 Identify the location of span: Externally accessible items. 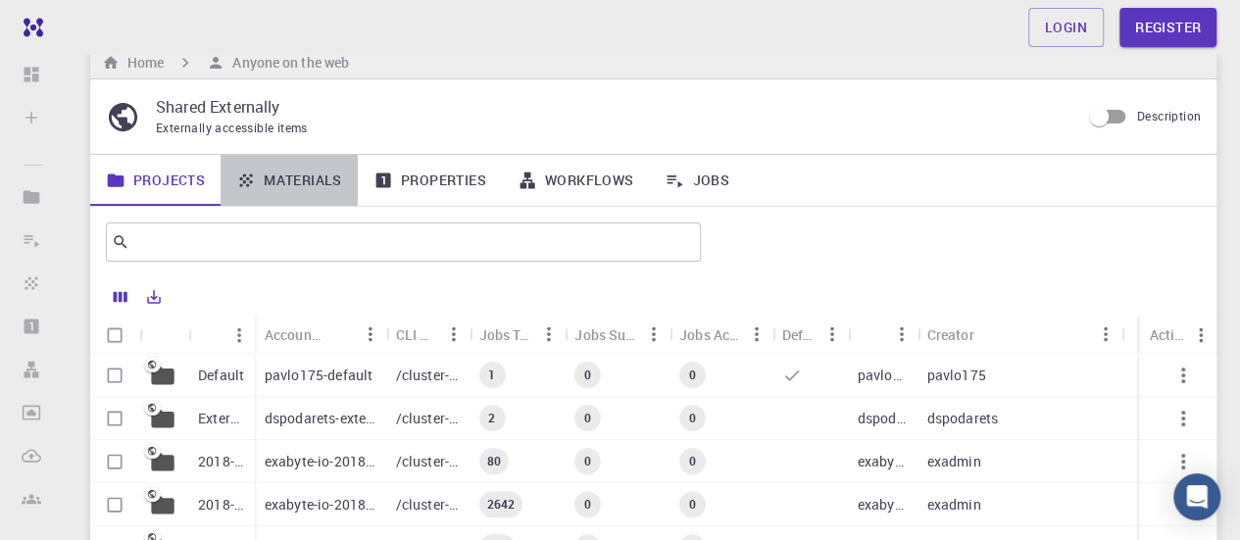
(231, 127).